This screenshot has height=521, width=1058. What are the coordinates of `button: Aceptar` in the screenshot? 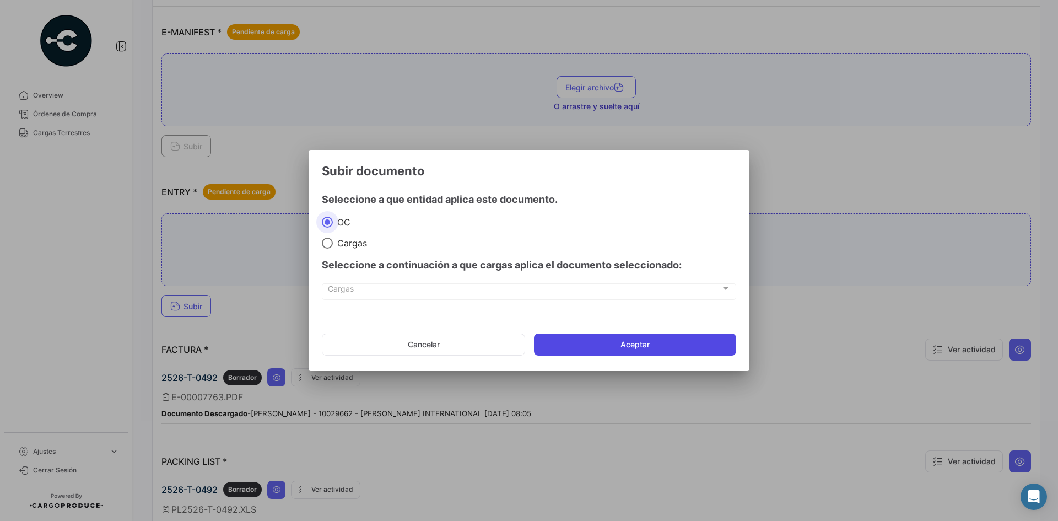 It's located at (635, 344).